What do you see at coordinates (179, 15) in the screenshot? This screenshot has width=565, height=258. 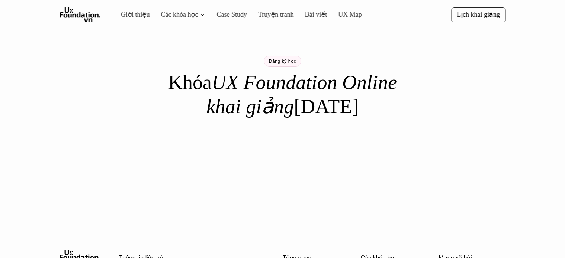 I see `a: Các khóa học` at bounding box center [179, 15].